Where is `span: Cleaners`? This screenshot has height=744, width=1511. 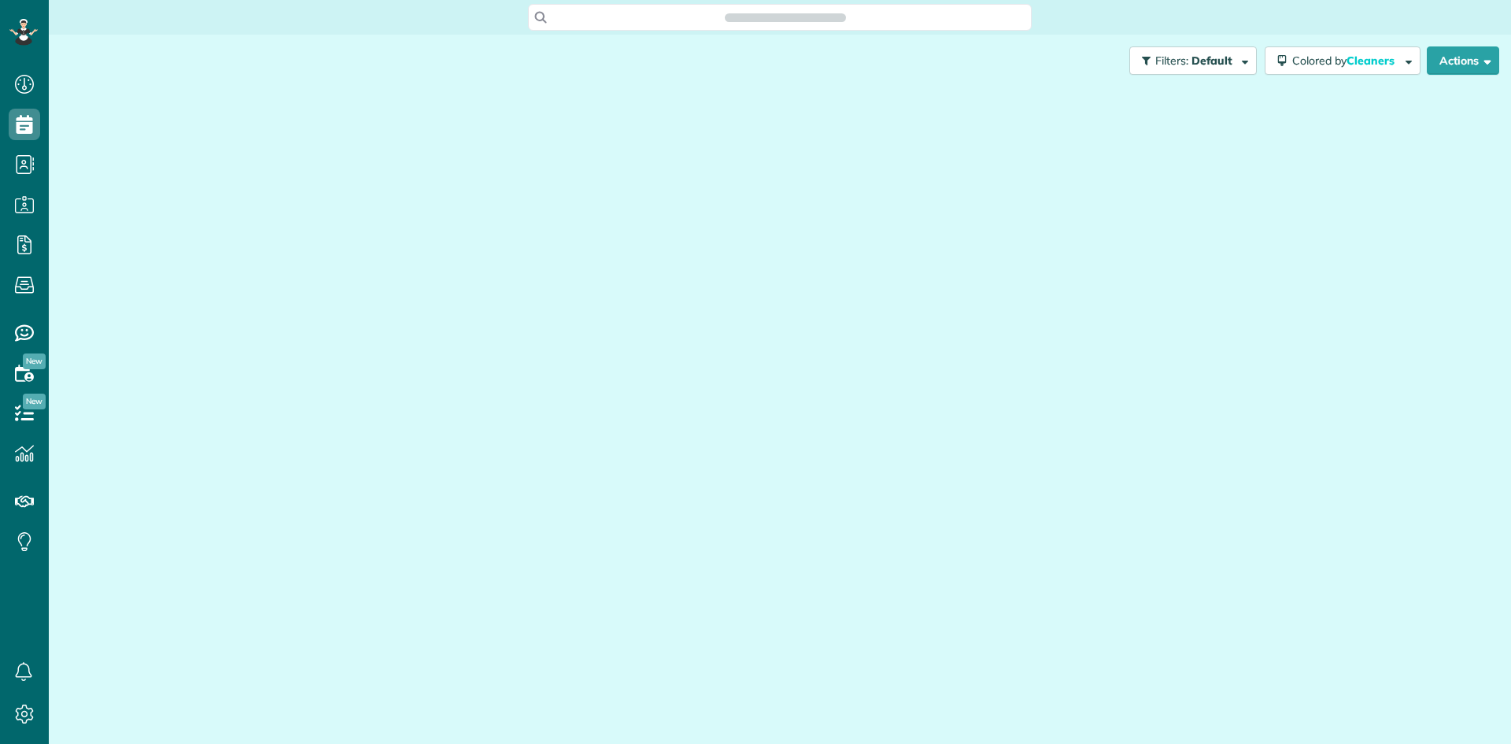
span: Cleaners is located at coordinates (1372, 61).